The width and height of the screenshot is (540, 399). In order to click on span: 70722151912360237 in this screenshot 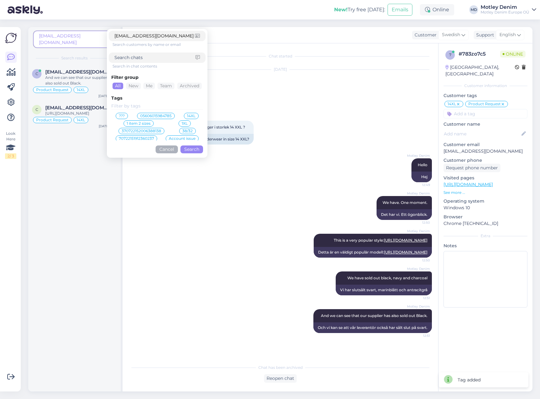, I will do `click(136, 139)`.